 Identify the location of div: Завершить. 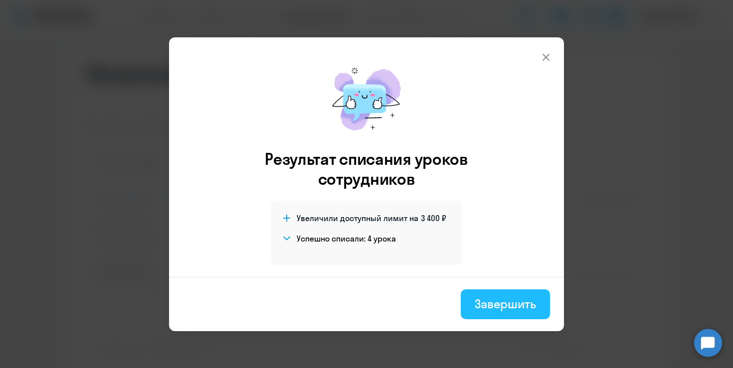
(505, 304).